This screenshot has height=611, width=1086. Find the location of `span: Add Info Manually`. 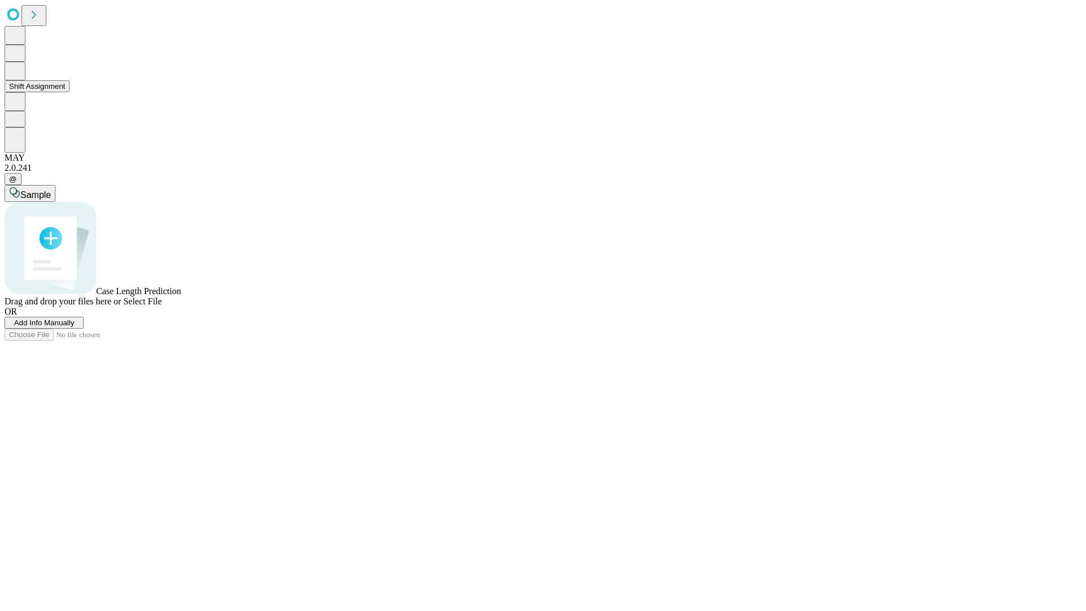

span: Add Info Manually is located at coordinates (44, 322).